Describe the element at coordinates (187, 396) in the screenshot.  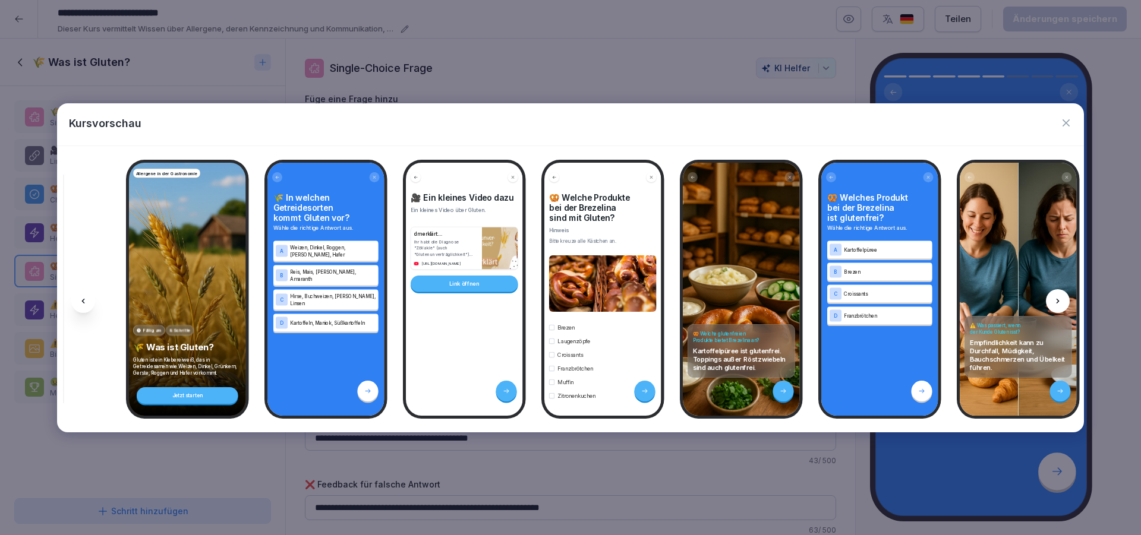
I see `div: Jetzt starten` at that location.